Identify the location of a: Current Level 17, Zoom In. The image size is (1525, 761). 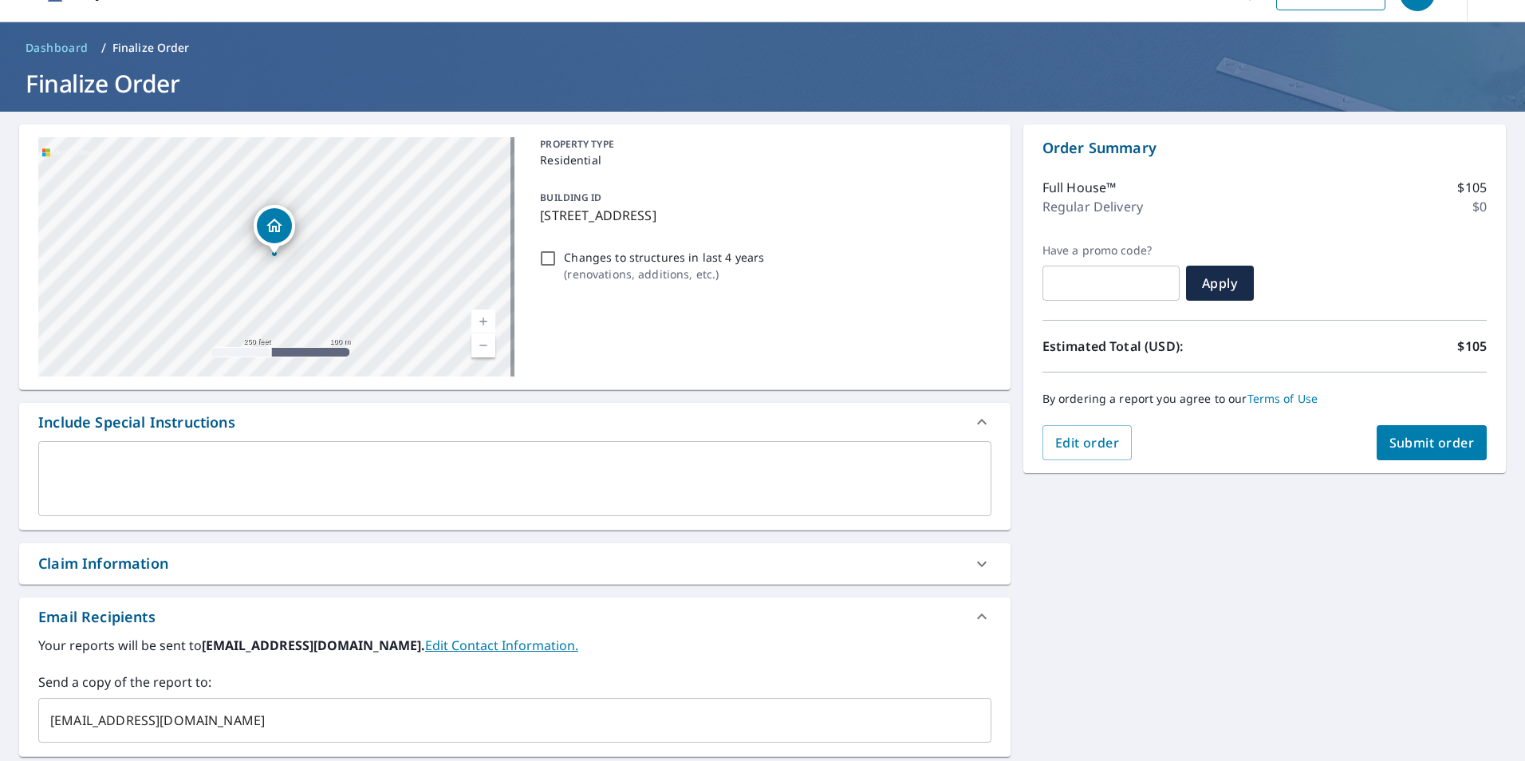
(483, 321).